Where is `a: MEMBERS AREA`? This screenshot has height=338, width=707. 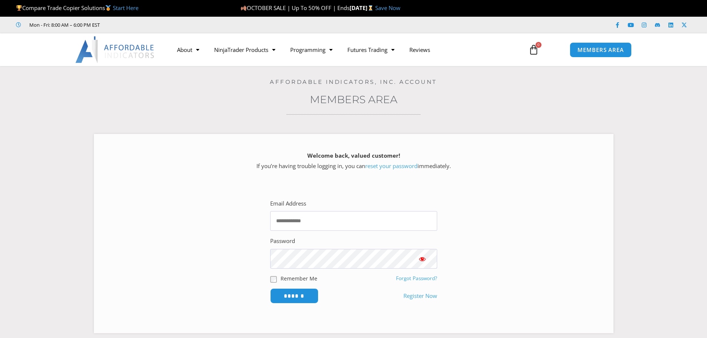 a: MEMBERS AREA is located at coordinates (601, 50).